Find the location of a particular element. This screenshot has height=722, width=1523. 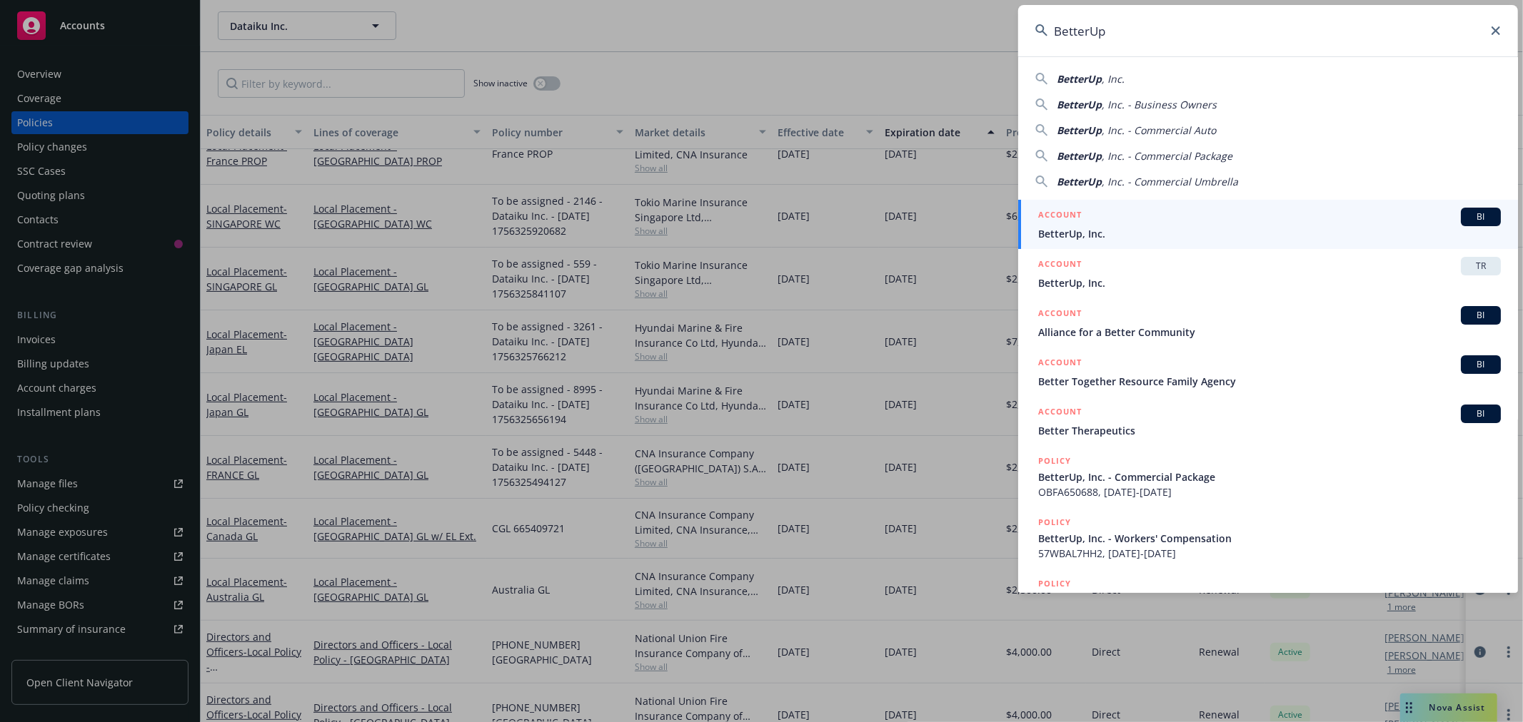

a: ACCOUNTTRBetterUp, Inc. is located at coordinates (1268, 273).